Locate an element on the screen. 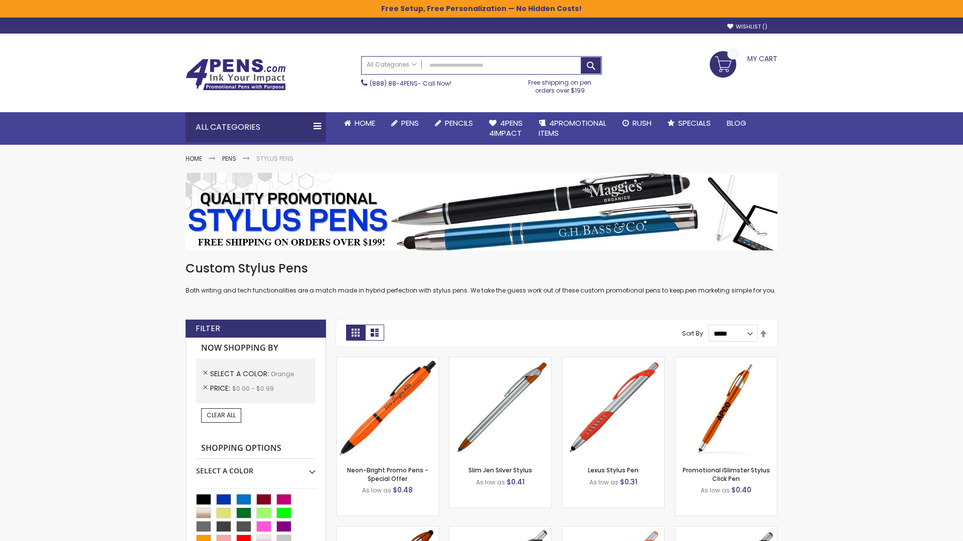 This screenshot has height=541, width=963. strong: Now Shopping by is located at coordinates (256, 348).